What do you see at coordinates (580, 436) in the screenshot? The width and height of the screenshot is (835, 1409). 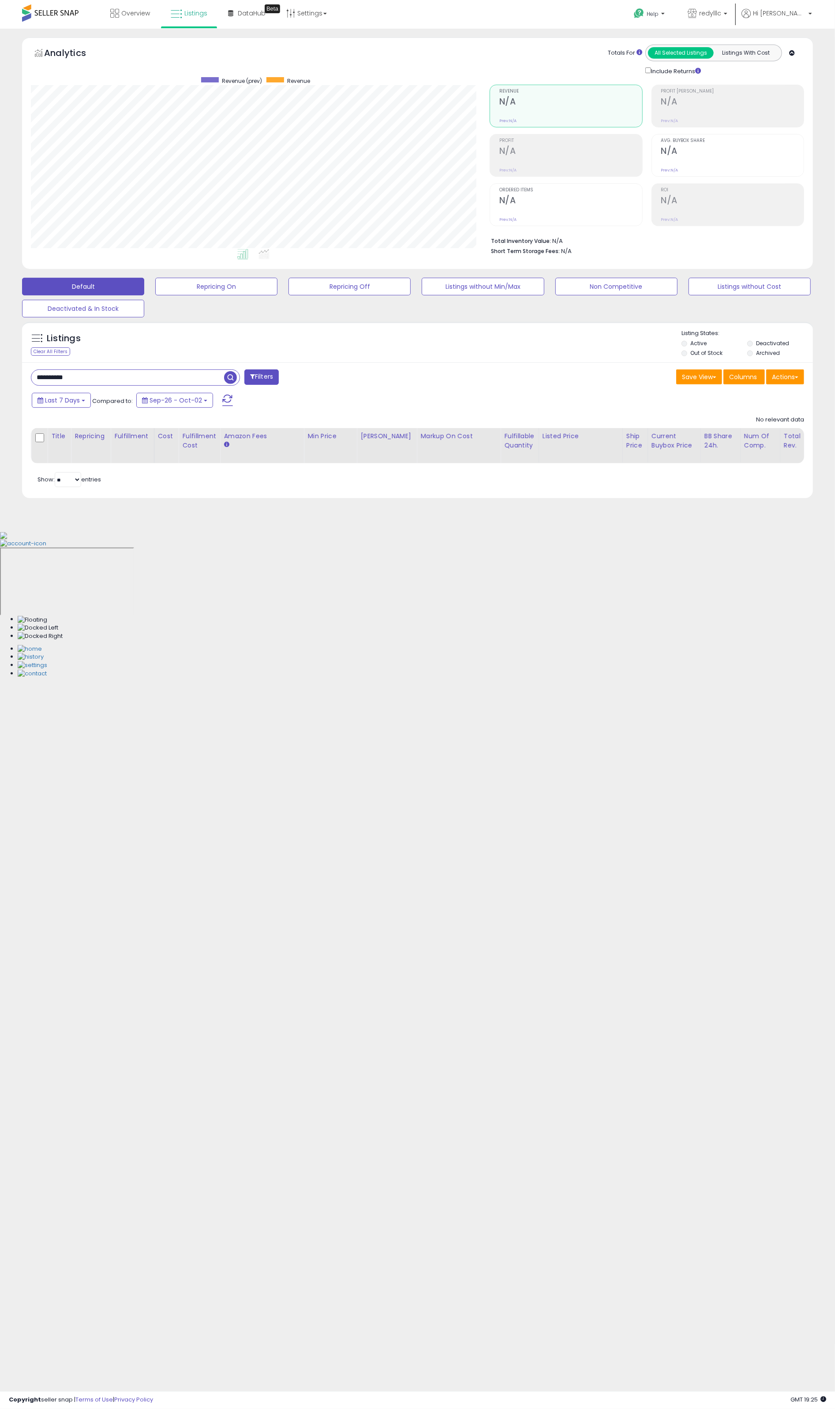 I see `div: Listed Price` at bounding box center [580, 436].